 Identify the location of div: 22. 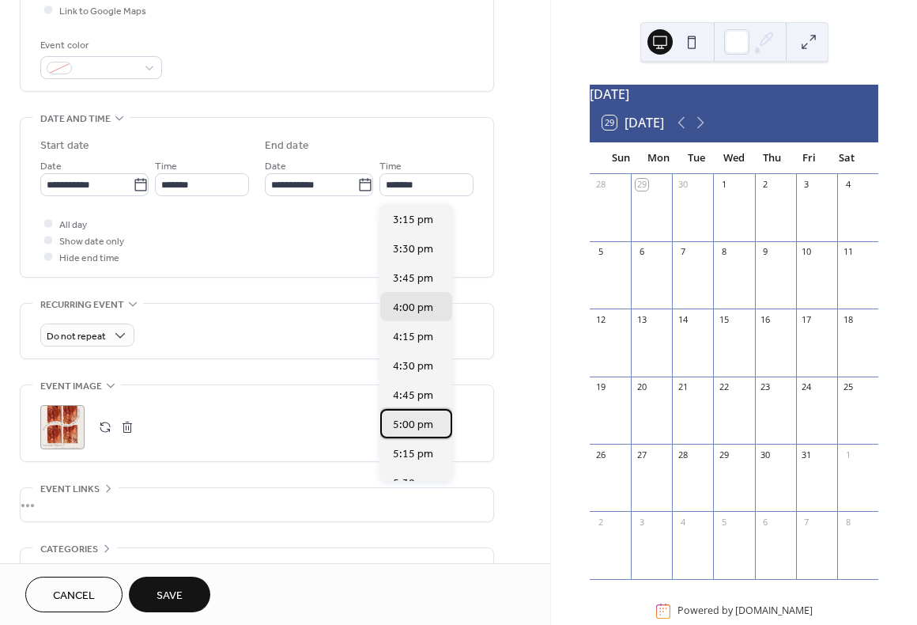
(724, 387).